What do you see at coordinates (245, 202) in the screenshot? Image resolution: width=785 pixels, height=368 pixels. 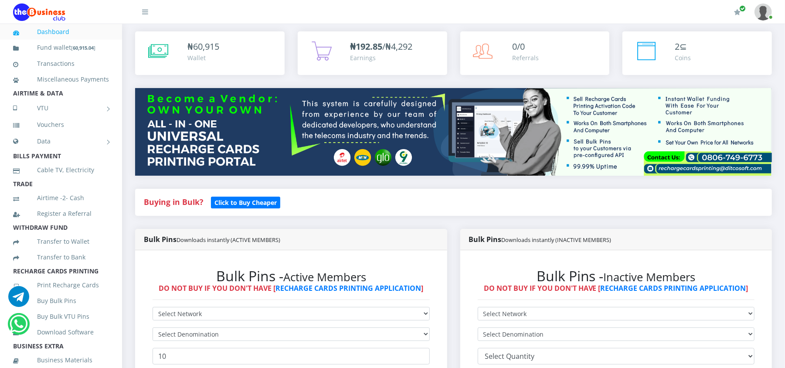 I see `a: Click to Buy Cheaper` at bounding box center [245, 202].